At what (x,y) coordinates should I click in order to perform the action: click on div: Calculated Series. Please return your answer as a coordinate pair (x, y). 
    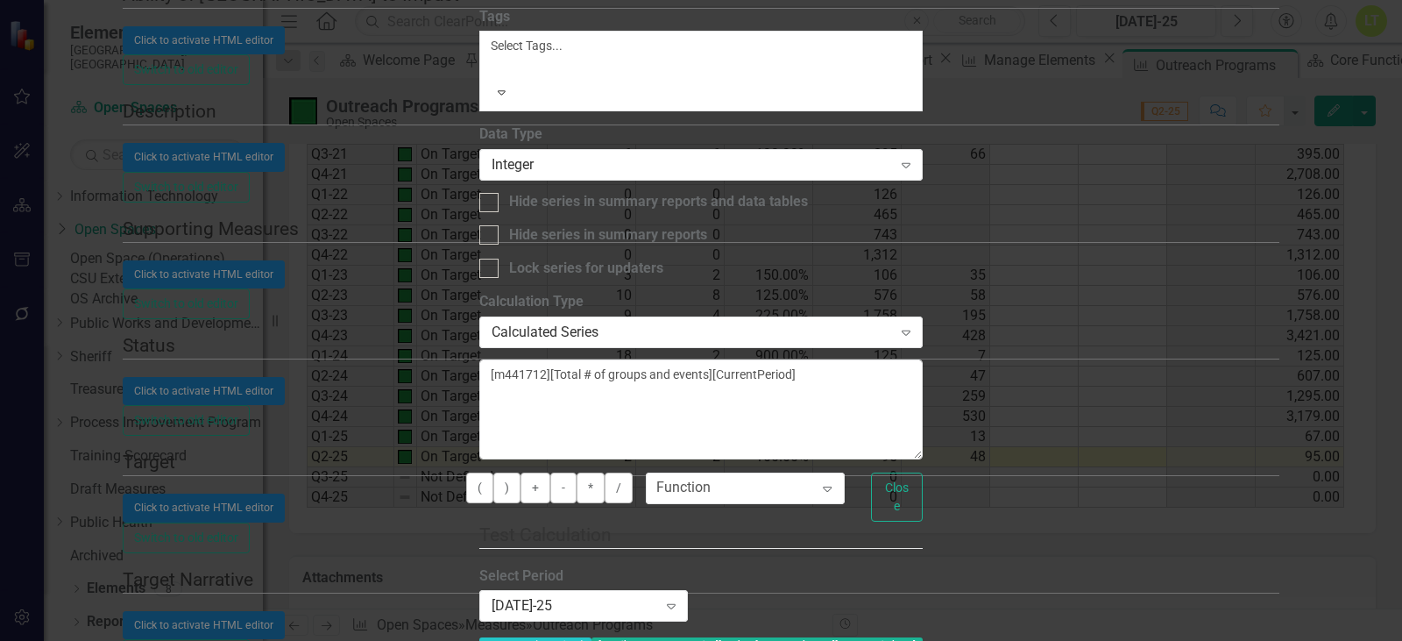
    Looking at the image, I should click on (692, 331).